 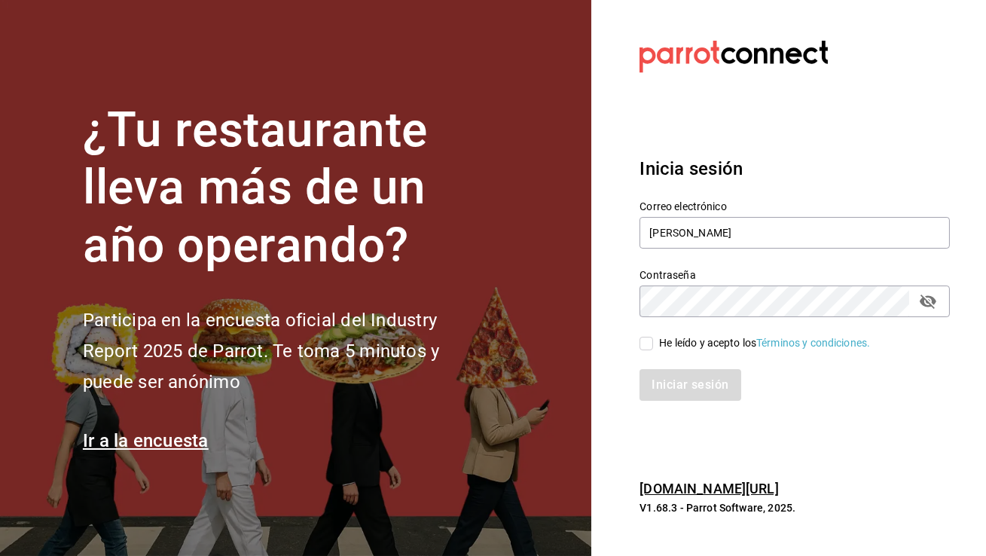 What do you see at coordinates (765, 343) in the screenshot?
I see `div: He leído y acepto los` at bounding box center [765, 343].